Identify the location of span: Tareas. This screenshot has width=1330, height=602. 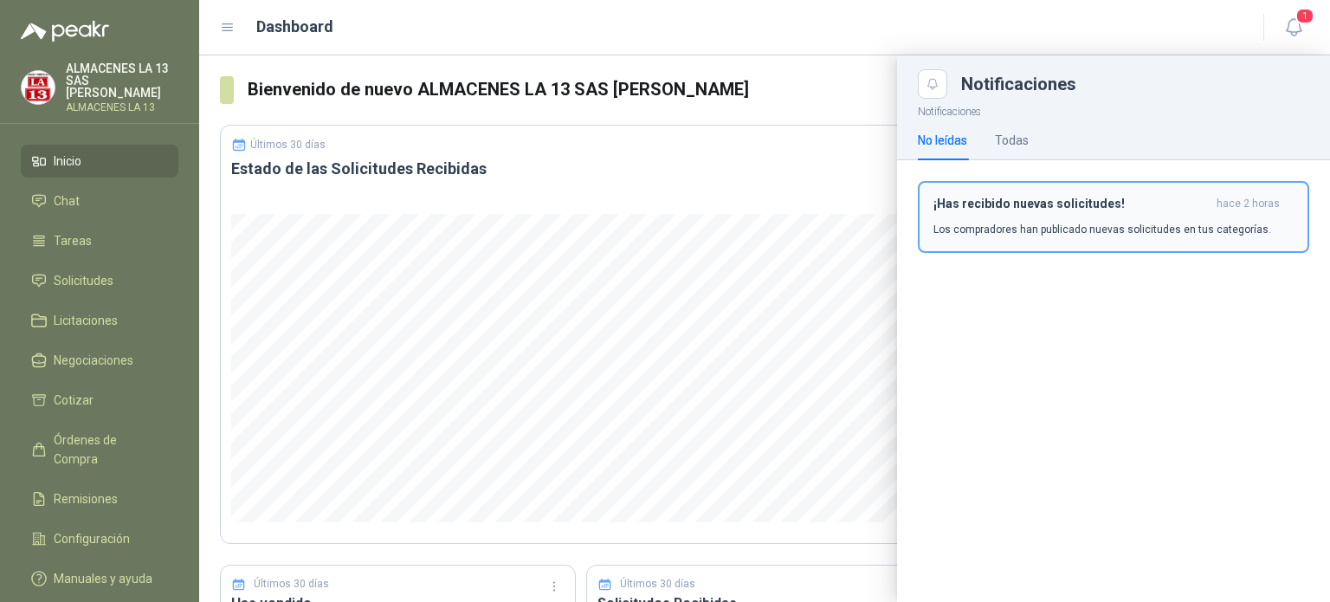
(73, 241).